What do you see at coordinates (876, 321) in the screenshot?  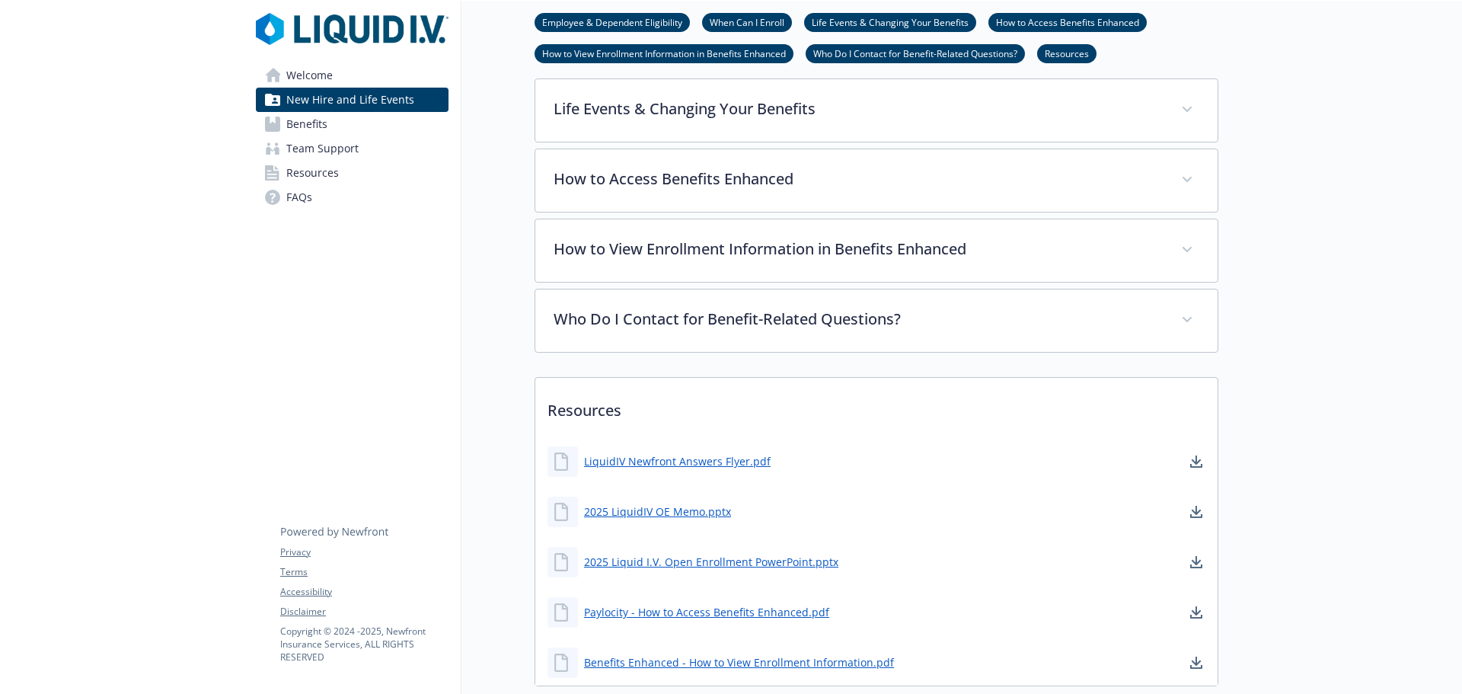 I see `div: Who Do I Contact for Benefit-Related Questions?` at bounding box center [876, 321].